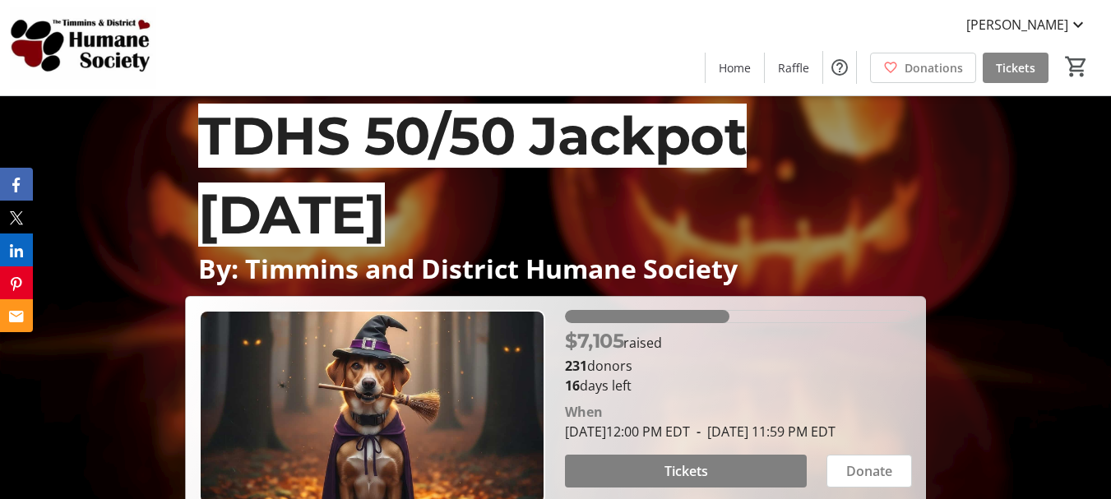 This screenshot has width=1111, height=499. What do you see at coordinates (737, 386) in the screenshot?
I see `p: days left` at bounding box center [737, 386].